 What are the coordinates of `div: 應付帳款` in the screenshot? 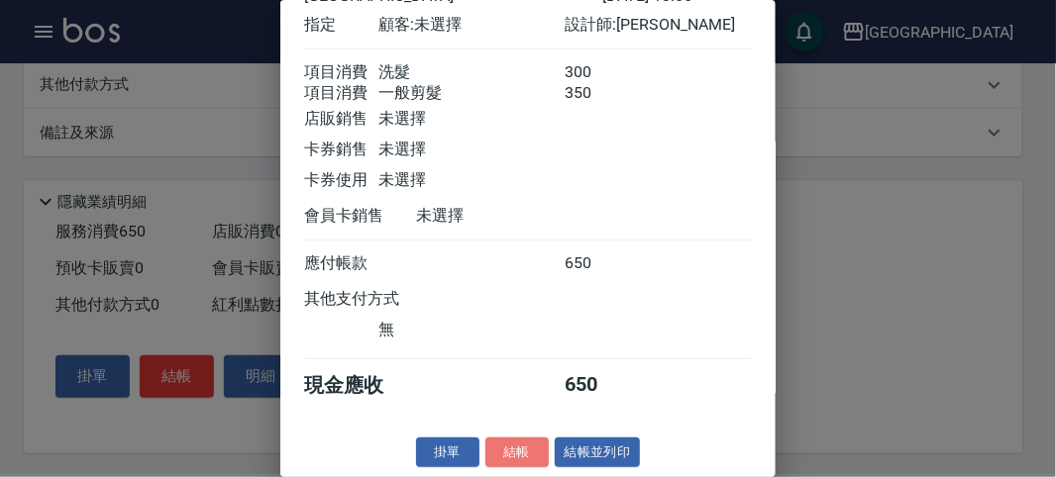 It's located at (341, 263).